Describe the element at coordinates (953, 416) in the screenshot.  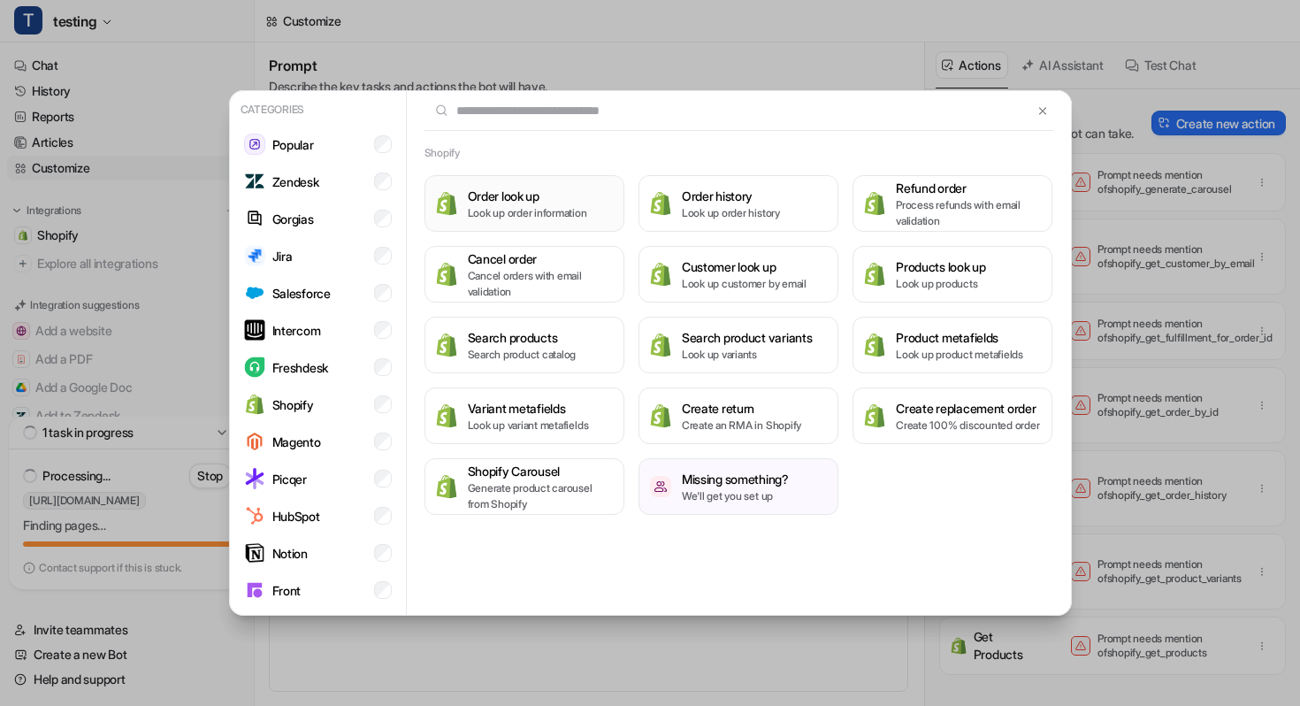
I see `button: Create replacement orderCreate replacement orderCreate 100% discounted order` at that location.